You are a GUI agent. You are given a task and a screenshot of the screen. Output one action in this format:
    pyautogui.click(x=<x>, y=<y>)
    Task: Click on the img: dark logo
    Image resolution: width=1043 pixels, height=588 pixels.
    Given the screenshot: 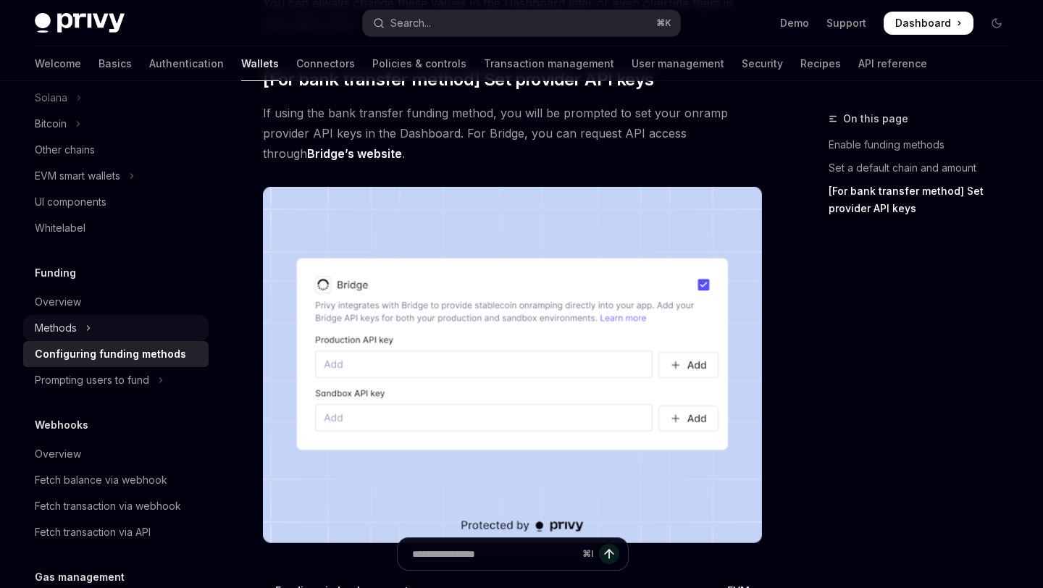 What is the action you would take?
    pyautogui.click(x=80, y=23)
    